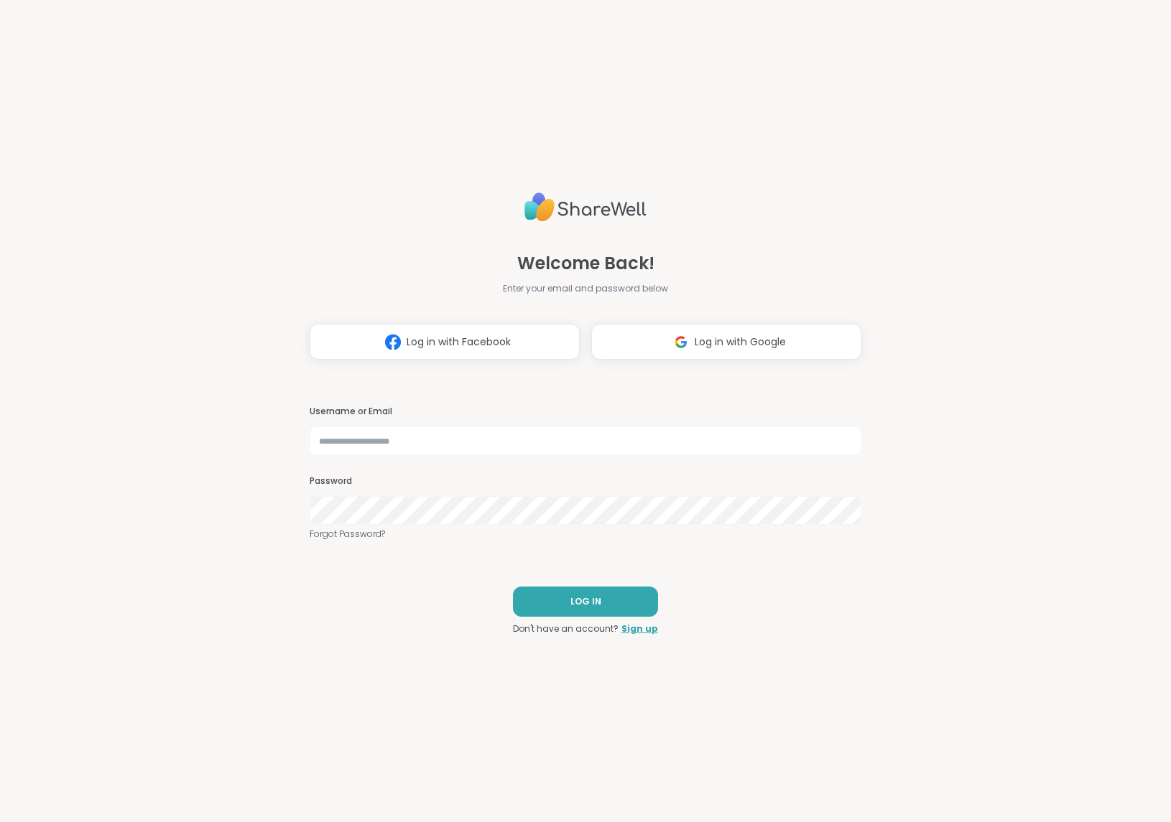 This screenshot has height=822, width=1171. Describe the element at coordinates (445, 342) in the screenshot. I see `button: Log in with Facebook` at that location.